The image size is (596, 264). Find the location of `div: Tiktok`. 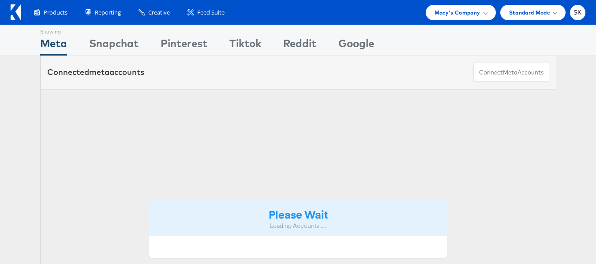

div: Tiktok is located at coordinates (245, 45).